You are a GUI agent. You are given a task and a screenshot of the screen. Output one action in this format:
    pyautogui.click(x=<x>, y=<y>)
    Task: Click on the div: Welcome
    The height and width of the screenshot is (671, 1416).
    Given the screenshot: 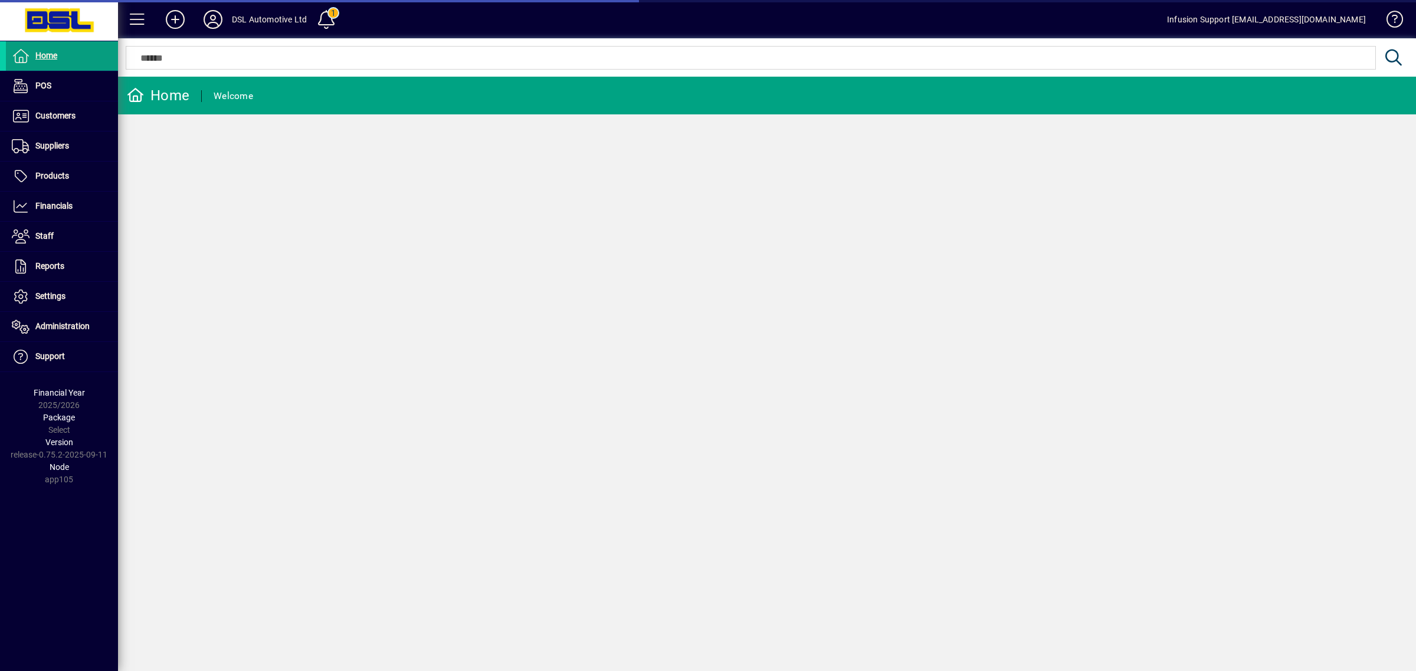 What is the action you would take?
    pyautogui.click(x=233, y=96)
    